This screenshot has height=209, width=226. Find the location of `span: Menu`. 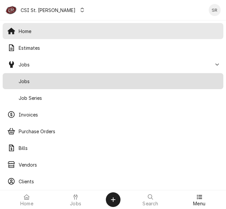

span: Menu is located at coordinates (199, 203).